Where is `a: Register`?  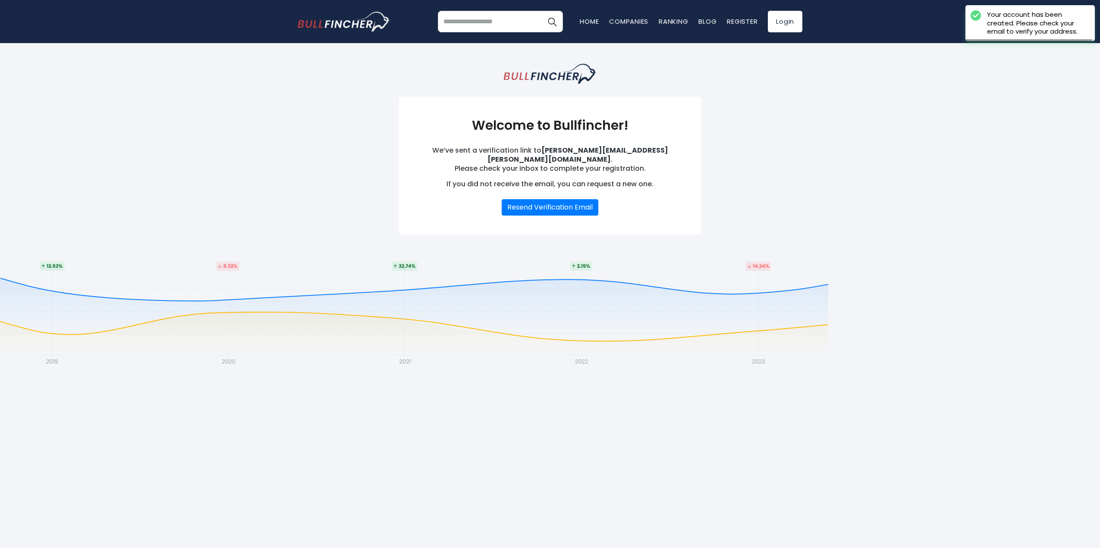 a: Register is located at coordinates (742, 21).